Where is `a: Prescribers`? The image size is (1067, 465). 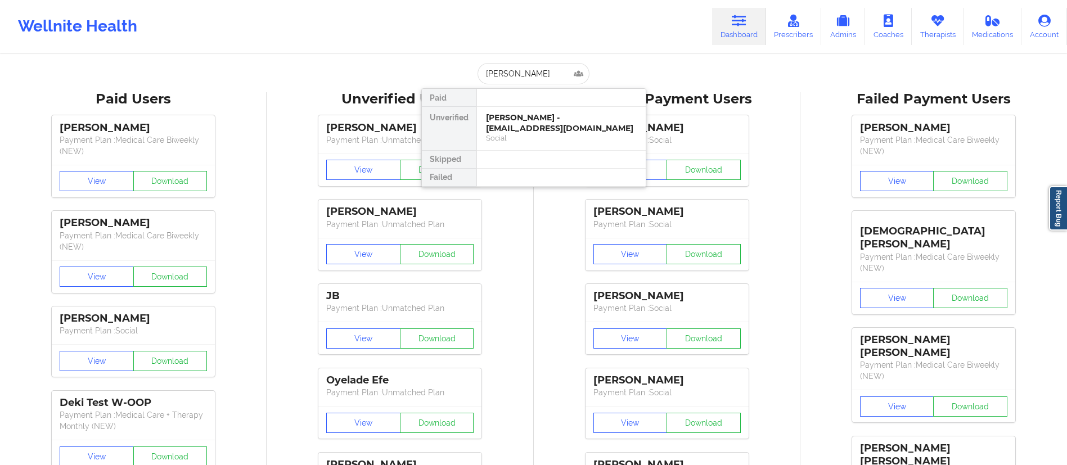
a: Prescribers is located at coordinates (794, 26).